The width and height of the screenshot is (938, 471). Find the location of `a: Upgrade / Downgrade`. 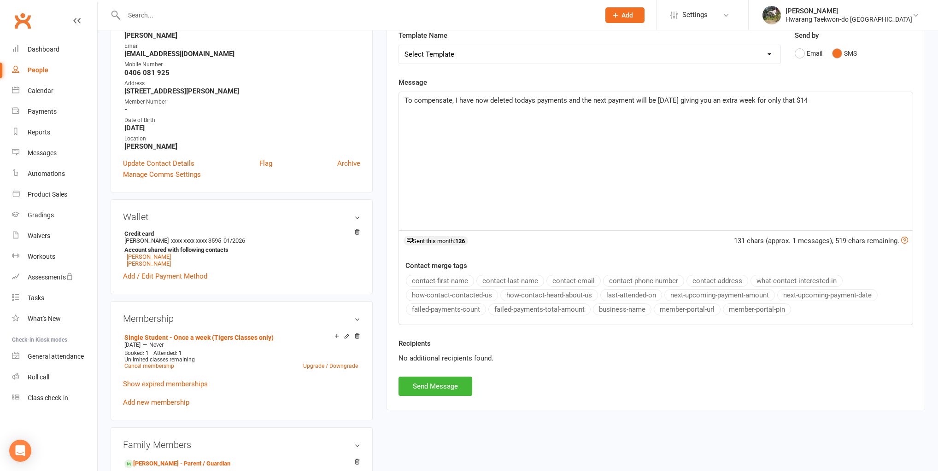

a: Upgrade / Downgrade is located at coordinates (330, 366).